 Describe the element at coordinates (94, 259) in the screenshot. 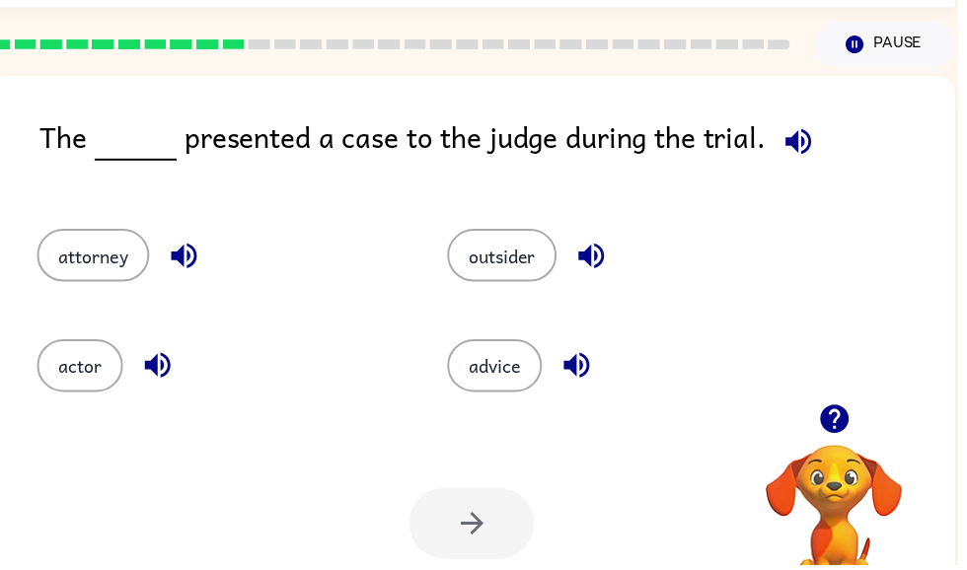

I see `button: attorney` at that location.